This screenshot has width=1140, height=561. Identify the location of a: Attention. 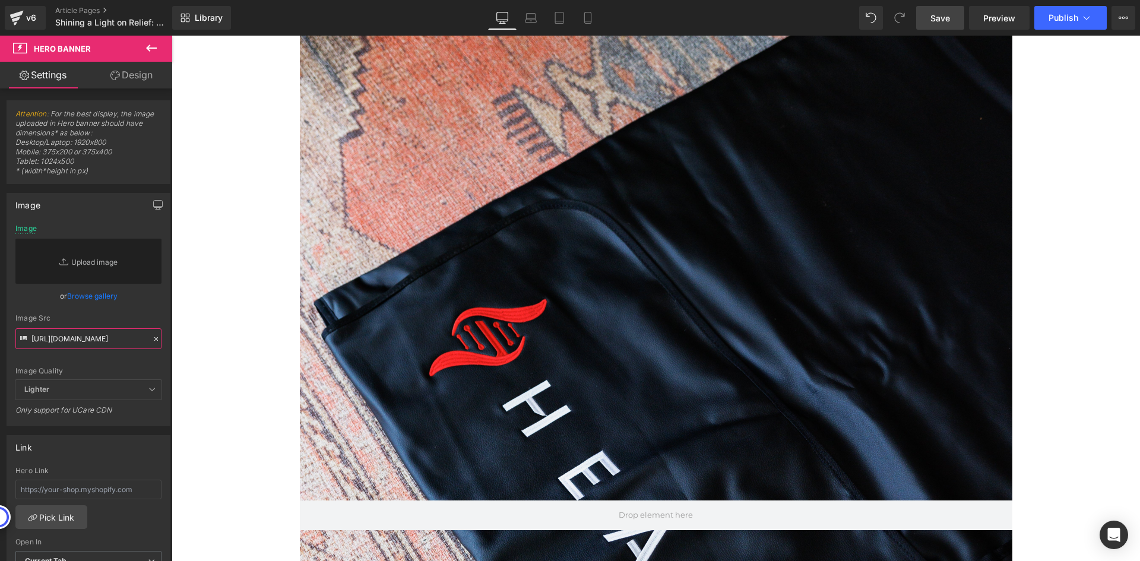
(31, 113).